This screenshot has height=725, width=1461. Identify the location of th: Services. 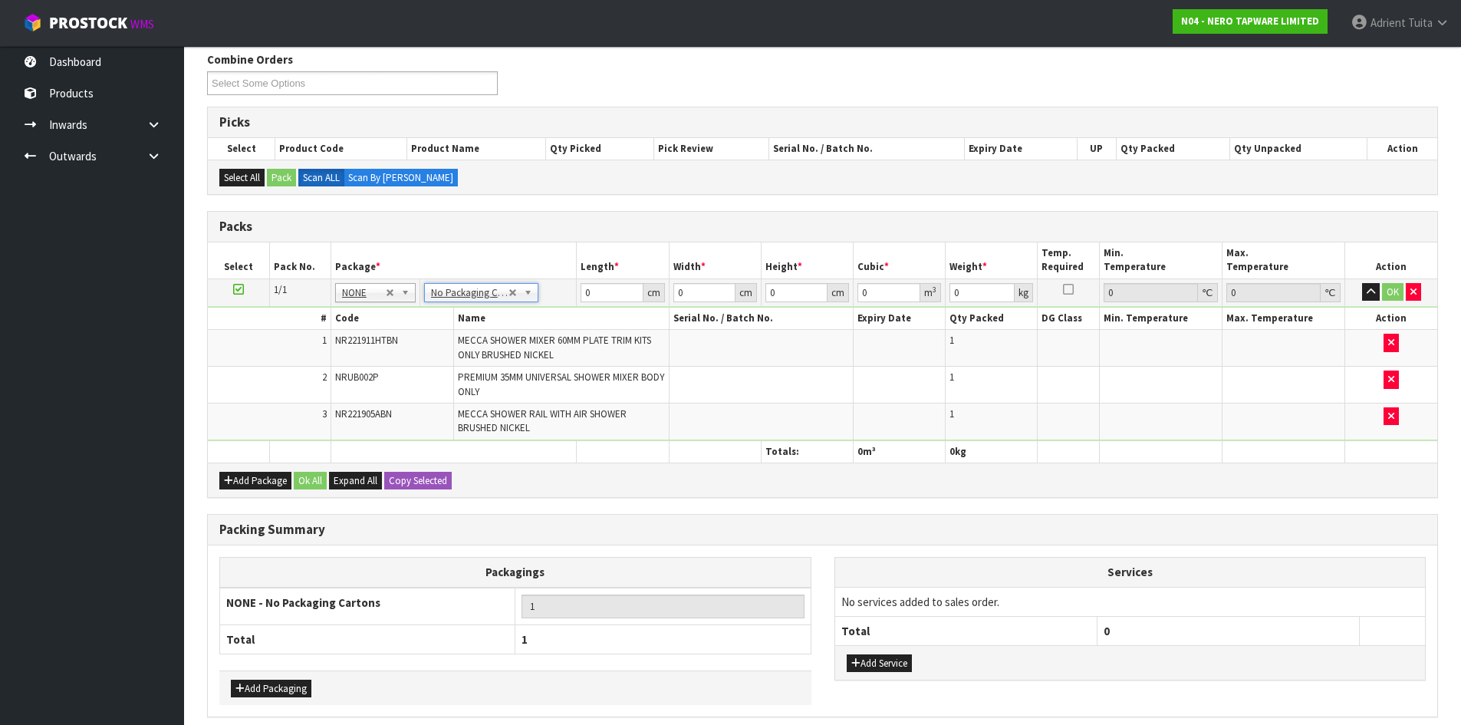
(1130, 572).